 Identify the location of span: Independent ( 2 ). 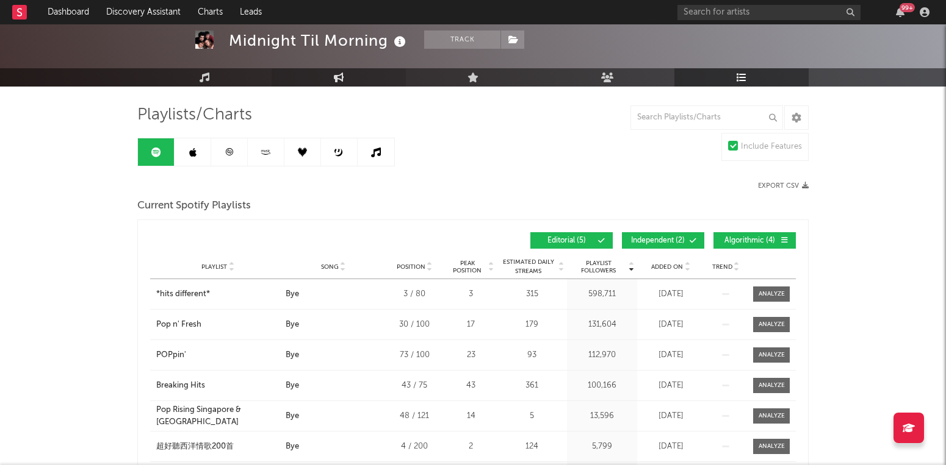
(658, 241).